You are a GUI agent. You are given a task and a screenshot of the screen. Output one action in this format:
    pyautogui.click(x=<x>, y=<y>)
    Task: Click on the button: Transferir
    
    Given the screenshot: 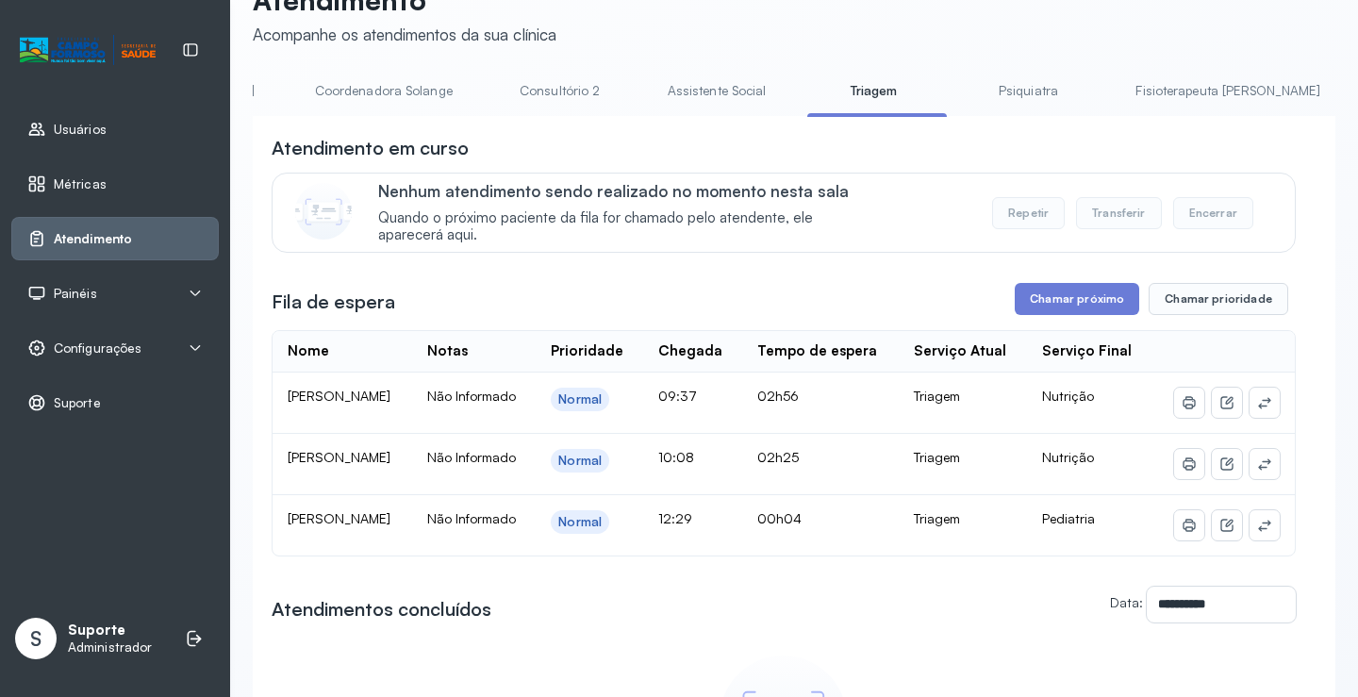 What is the action you would take?
    pyautogui.click(x=1119, y=213)
    